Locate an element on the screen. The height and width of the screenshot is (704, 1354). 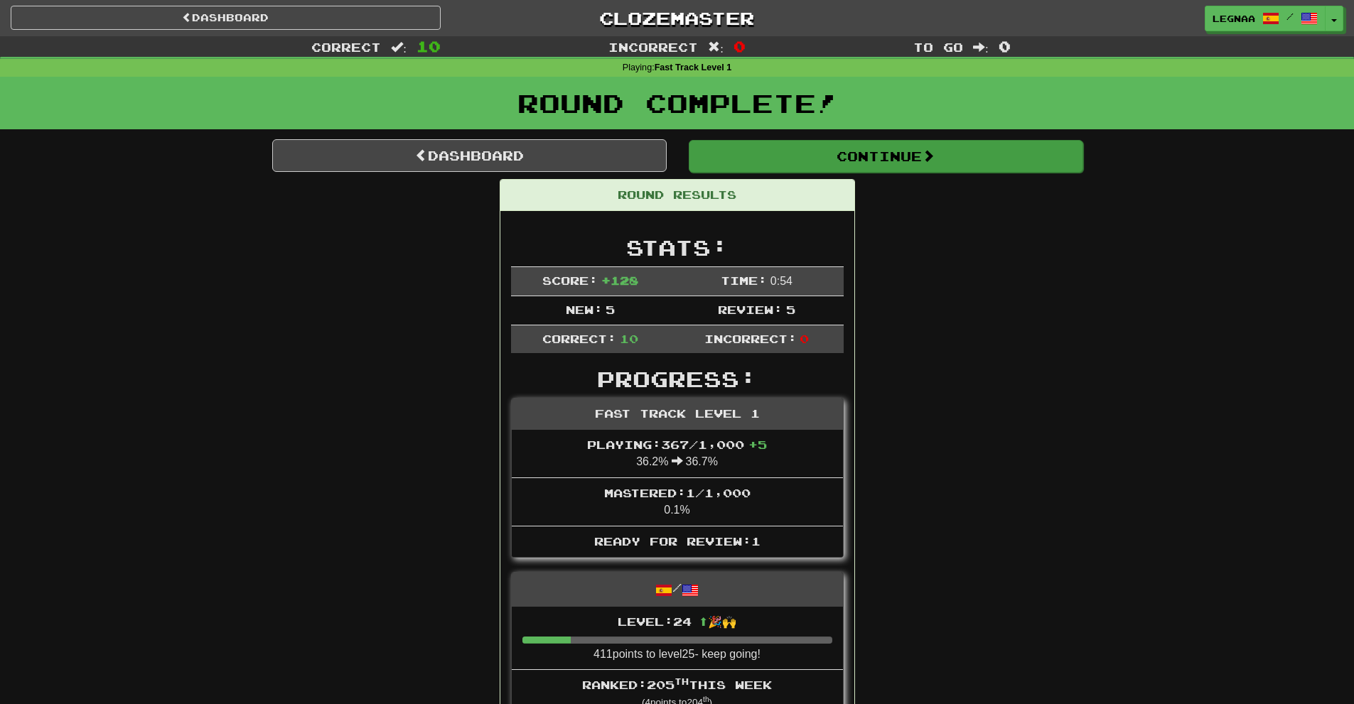
span: Legnaa is located at coordinates (1234, 18).